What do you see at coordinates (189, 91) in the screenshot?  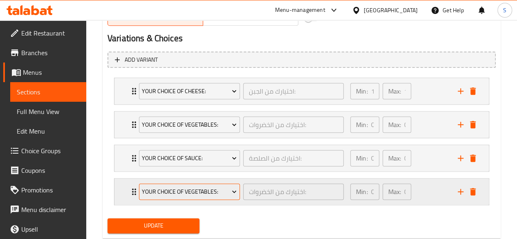 I see `button: Your Choice of Cheese:` at bounding box center [189, 91].